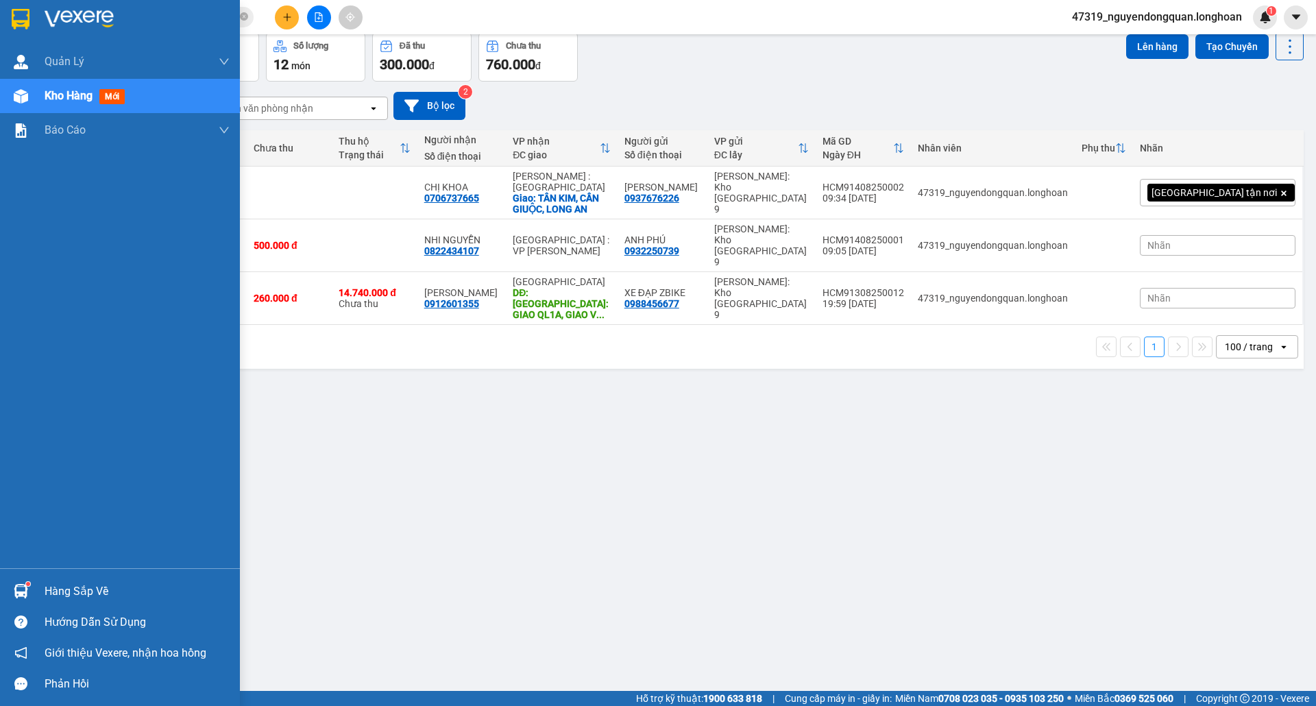 Image resolution: width=1316 pixels, height=706 pixels. I want to click on button: file-add, so click(319, 17).